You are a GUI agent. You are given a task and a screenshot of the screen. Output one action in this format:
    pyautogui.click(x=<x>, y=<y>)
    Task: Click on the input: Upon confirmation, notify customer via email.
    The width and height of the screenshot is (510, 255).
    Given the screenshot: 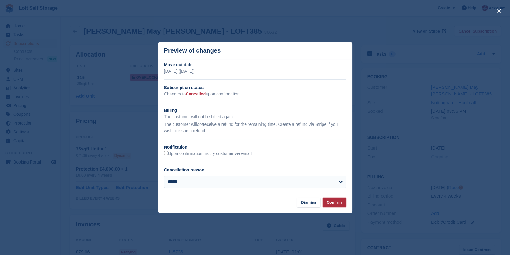 What is the action you would take?
    pyautogui.click(x=166, y=153)
    